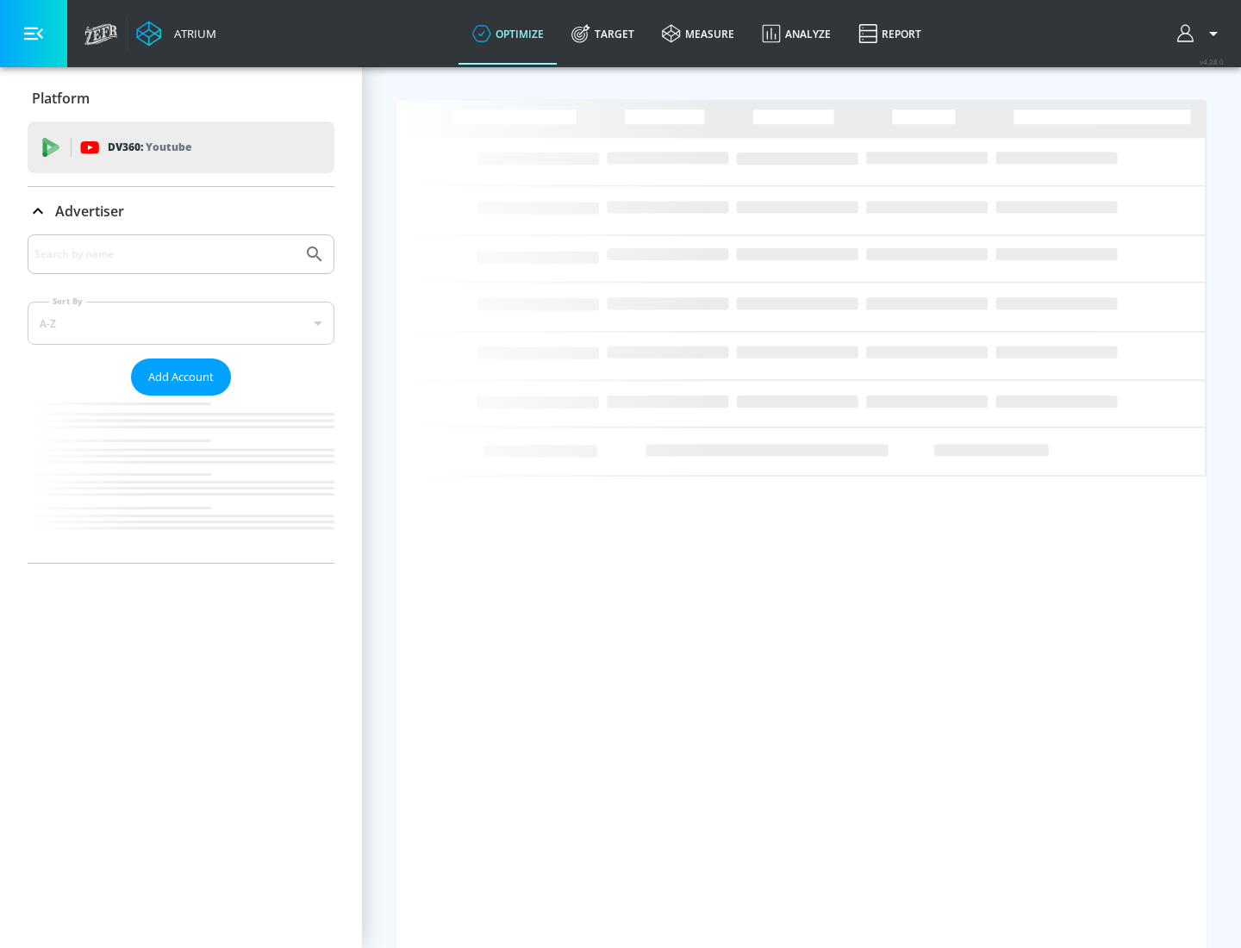 The width and height of the screenshot is (1241, 948). Describe the element at coordinates (191, 34) in the screenshot. I see `div: Atrium` at that location.